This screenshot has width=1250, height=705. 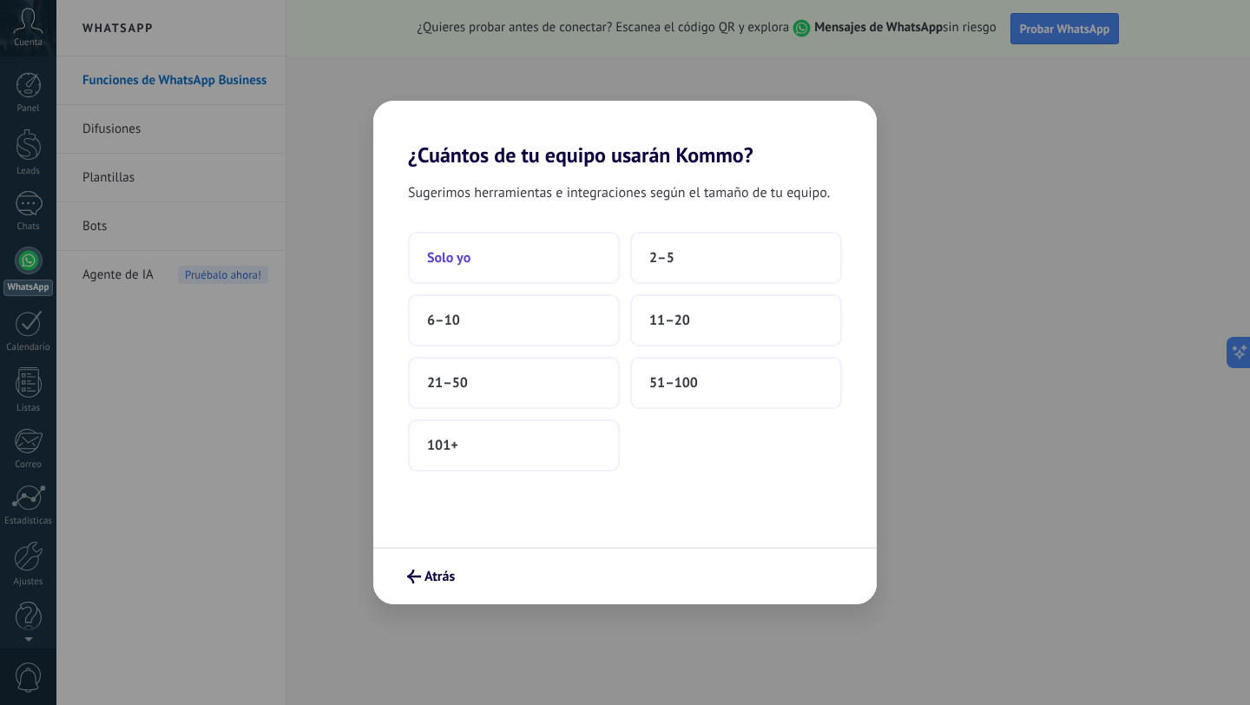 What do you see at coordinates (514, 258) in the screenshot?
I see `button: Solo yo` at bounding box center [514, 258].